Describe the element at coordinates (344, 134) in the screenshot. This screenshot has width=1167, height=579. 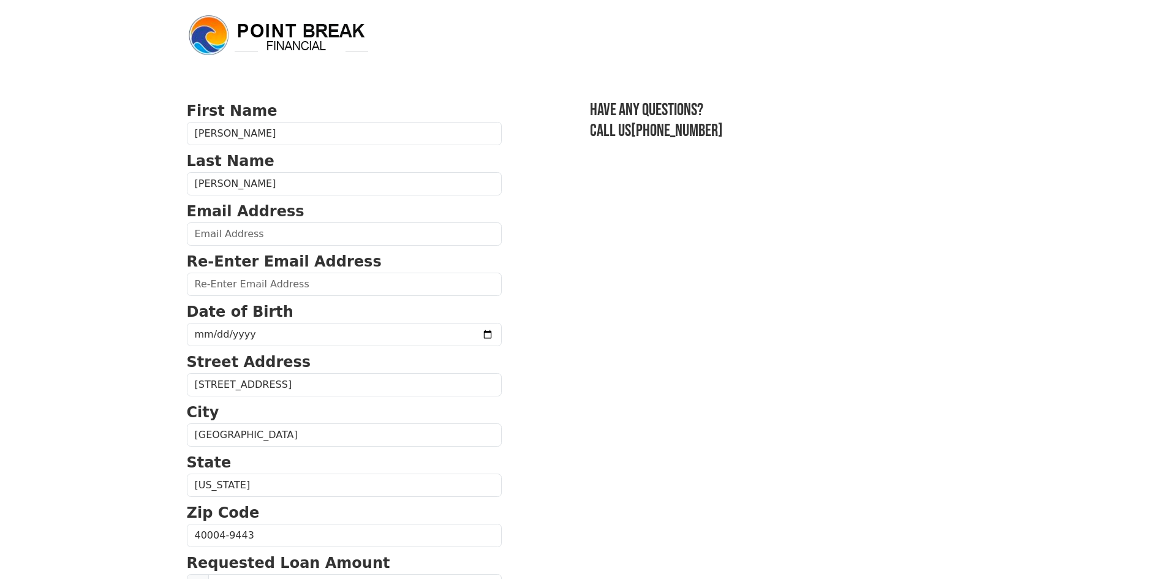
I see `input: First Name` at that location.